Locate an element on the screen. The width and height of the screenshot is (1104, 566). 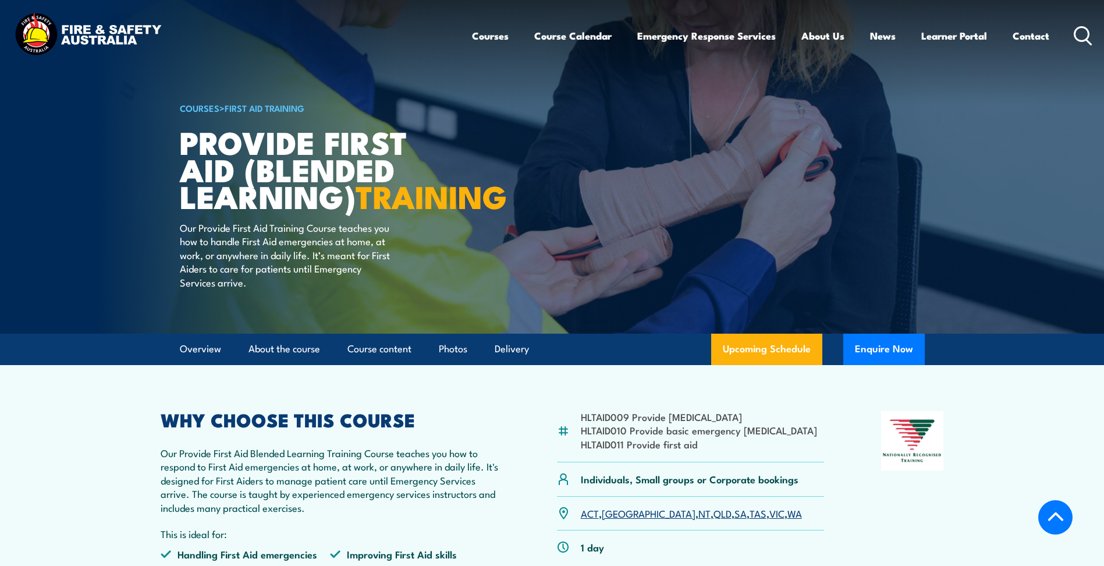
a: Upcoming Schedule is located at coordinates (767, 349).